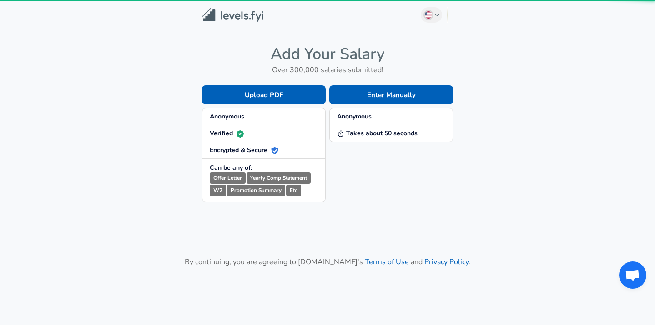 The height and width of the screenshot is (325, 655). Describe the element at coordinates (230, 168) in the screenshot. I see `strong: Can be any of:` at that location.